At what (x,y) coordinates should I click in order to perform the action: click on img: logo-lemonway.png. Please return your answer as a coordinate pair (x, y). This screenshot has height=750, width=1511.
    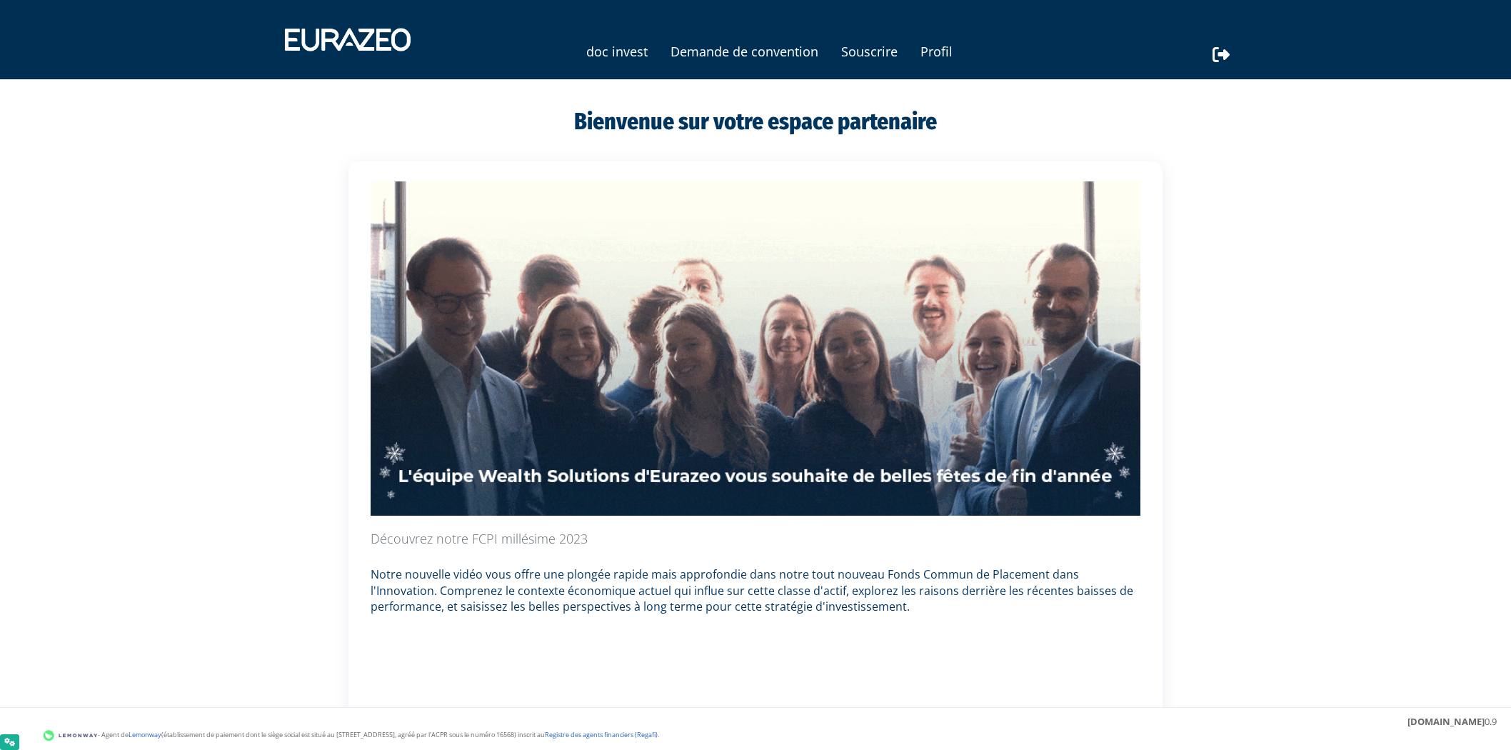
    Looking at the image, I should click on (70, 736).